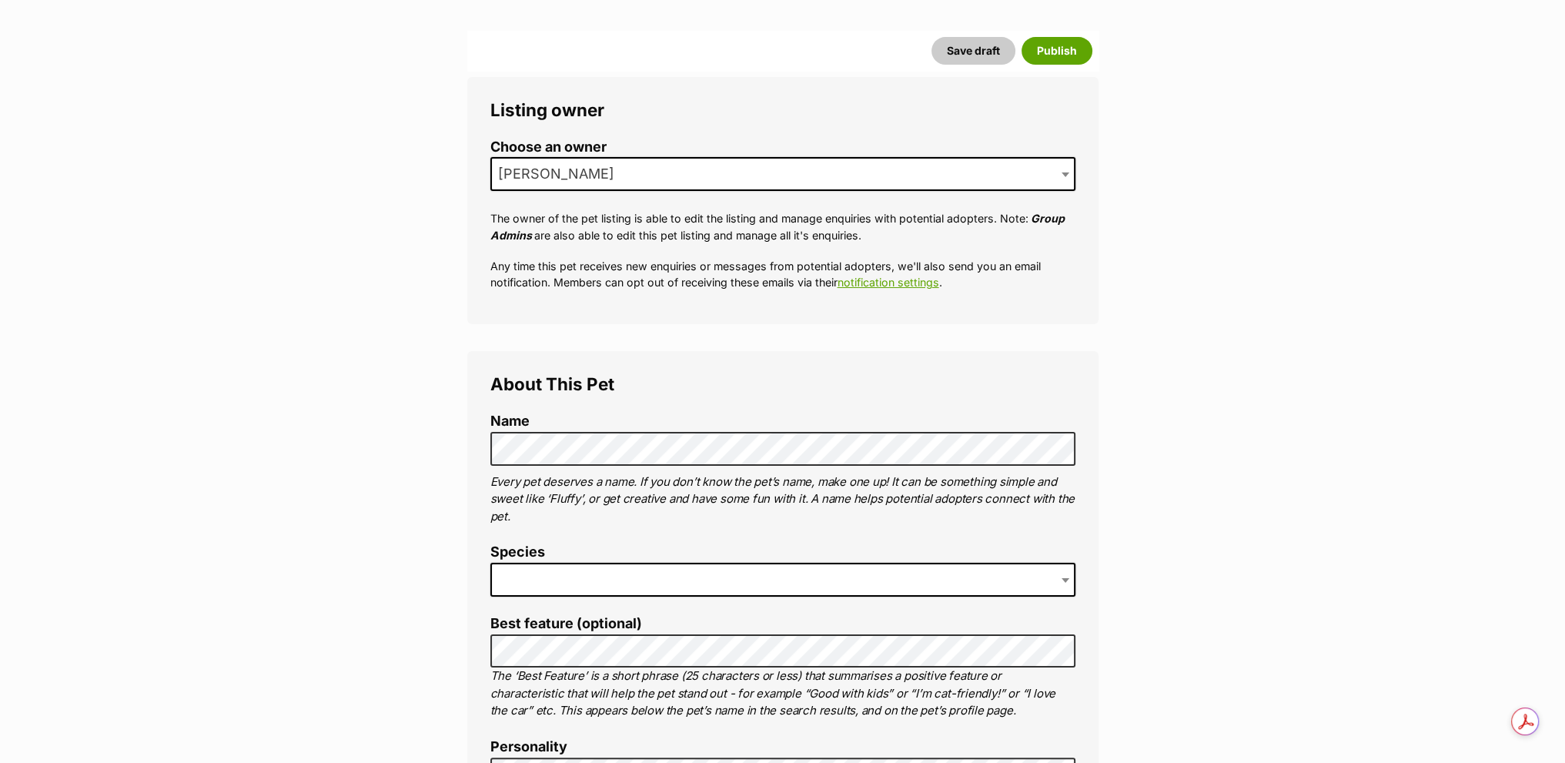 Image resolution: width=1565 pixels, height=763 pixels. I want to click on em: Group Admins, so click(777, 226).